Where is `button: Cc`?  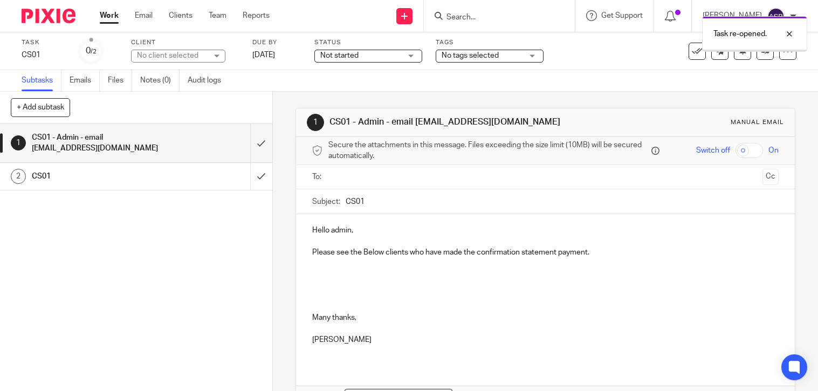
button: Cc is located at coordinates (770, 177).